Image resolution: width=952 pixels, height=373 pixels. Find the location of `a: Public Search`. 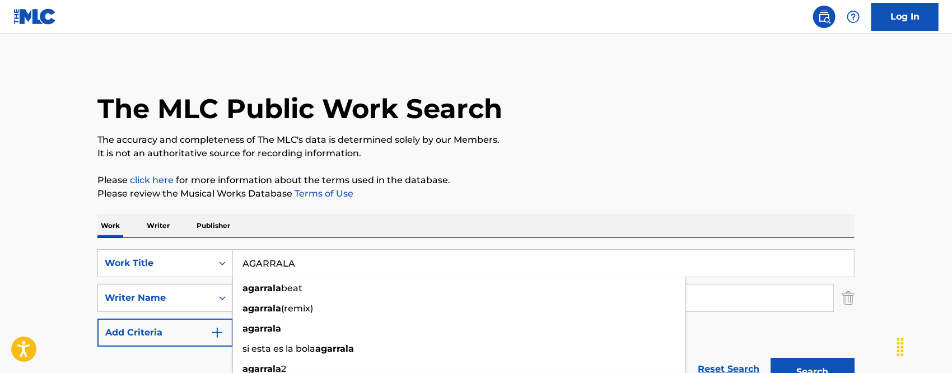

a: Public Search is located at coordinates (825, 17).